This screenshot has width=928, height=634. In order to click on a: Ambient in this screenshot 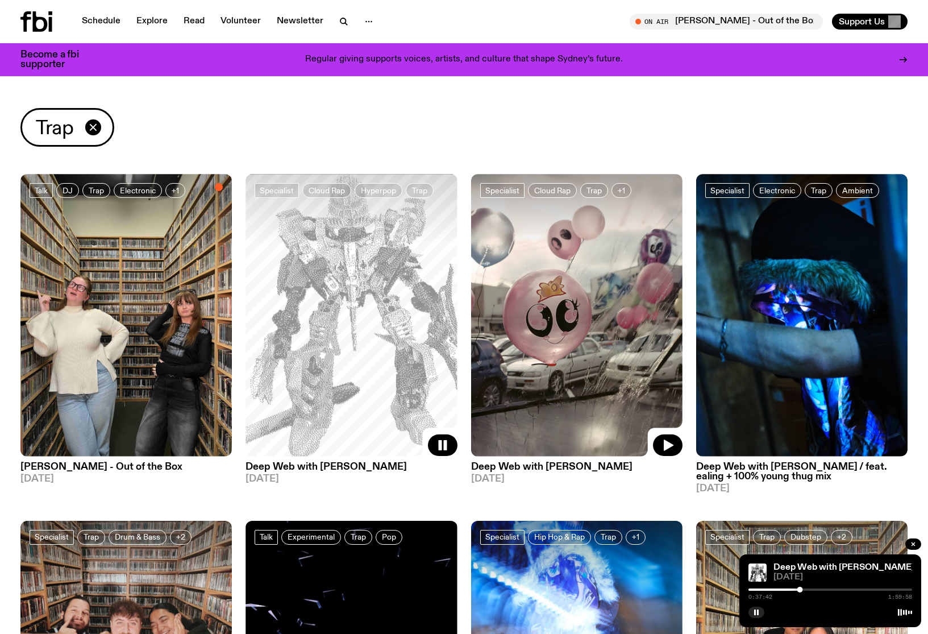, I will do `click(858, 190)`.